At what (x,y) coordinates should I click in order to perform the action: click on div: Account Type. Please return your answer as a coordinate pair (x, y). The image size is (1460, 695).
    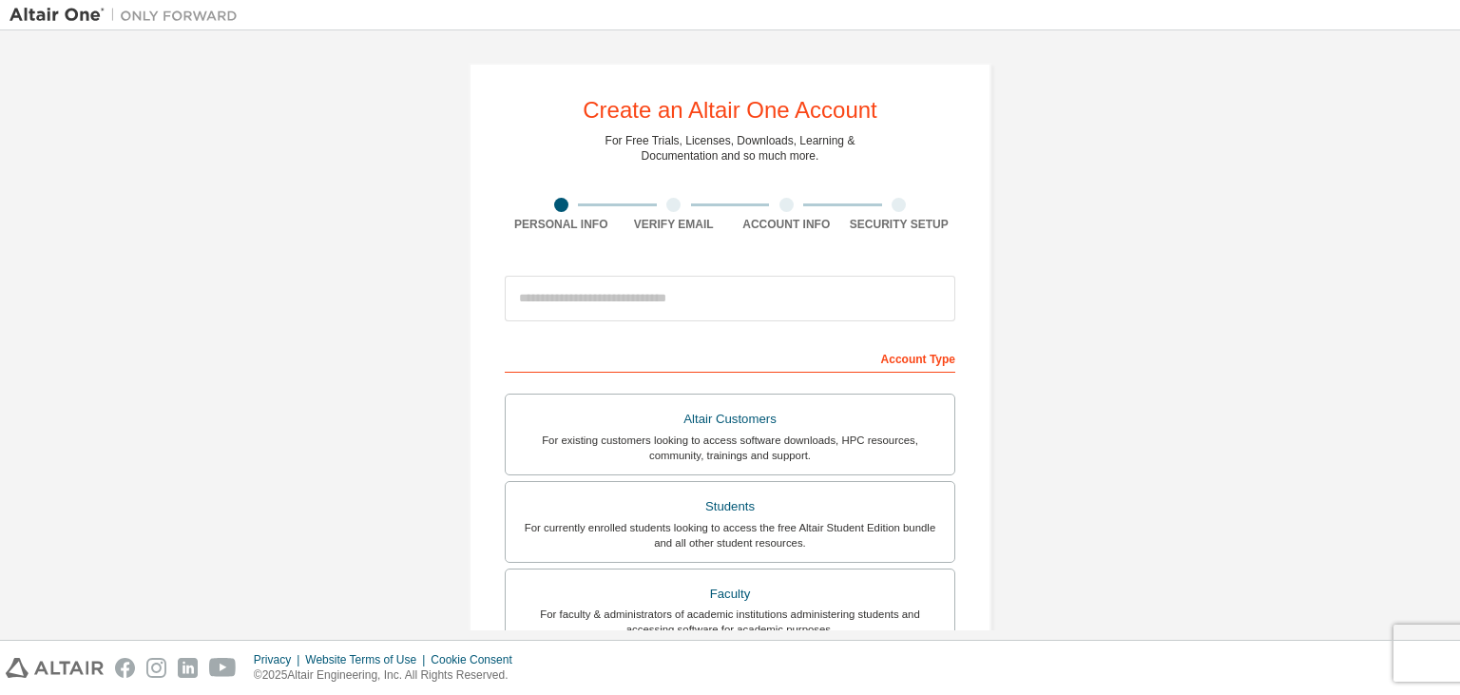
    Looking at the image, I should click on (730, 357).